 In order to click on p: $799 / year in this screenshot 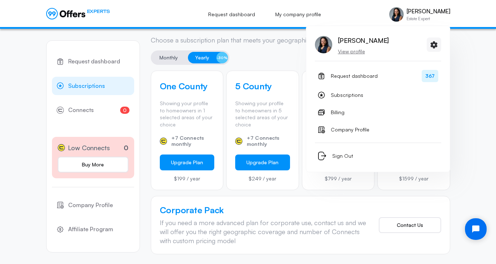, I will do `click(338, 179)`.